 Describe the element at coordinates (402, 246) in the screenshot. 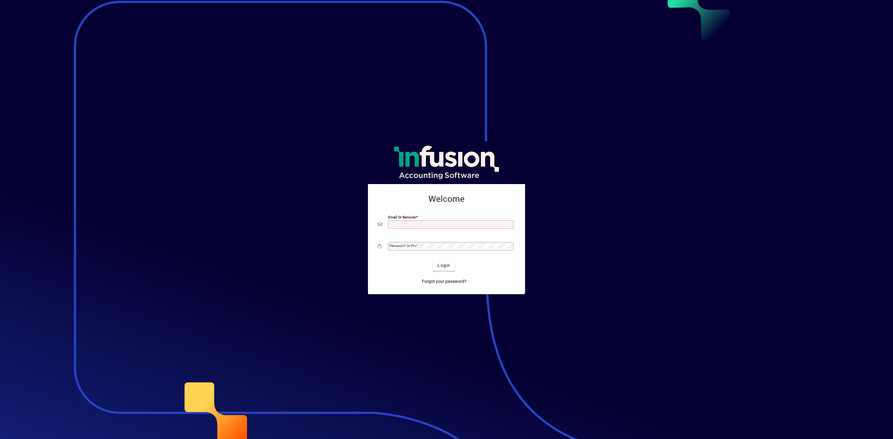

I see `mat-label: Password or Pin` at that location.